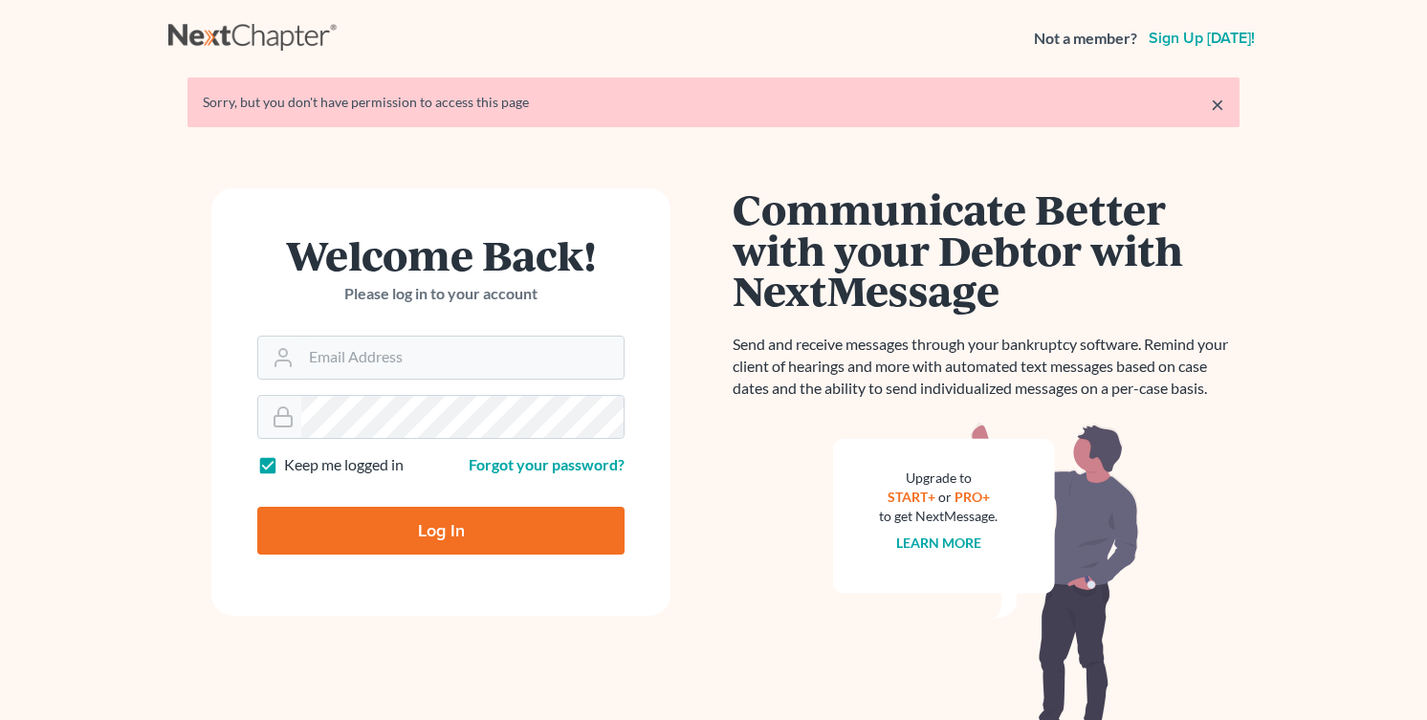 Image resolution: width=1427 pixels, height=720 pixels. Describe the element at coordinates (938, 478) in the screenshot. I see `div: Upgrade to` at that location.